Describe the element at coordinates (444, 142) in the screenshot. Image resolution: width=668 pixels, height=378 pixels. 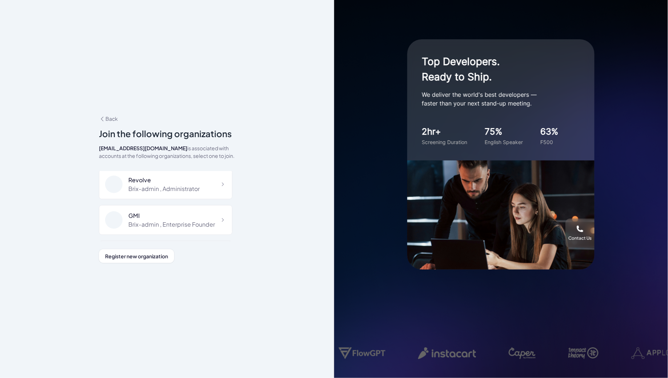
I see `div: Screening Duration` at that location.